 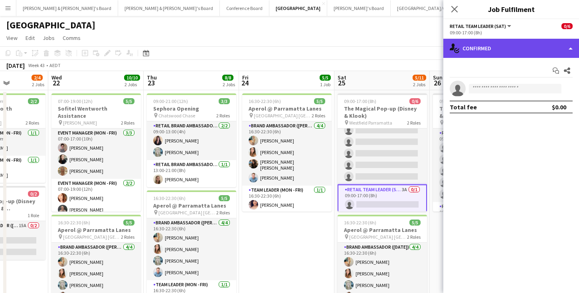 I want to click on div: 1 Job, so click(x=325, y=84).